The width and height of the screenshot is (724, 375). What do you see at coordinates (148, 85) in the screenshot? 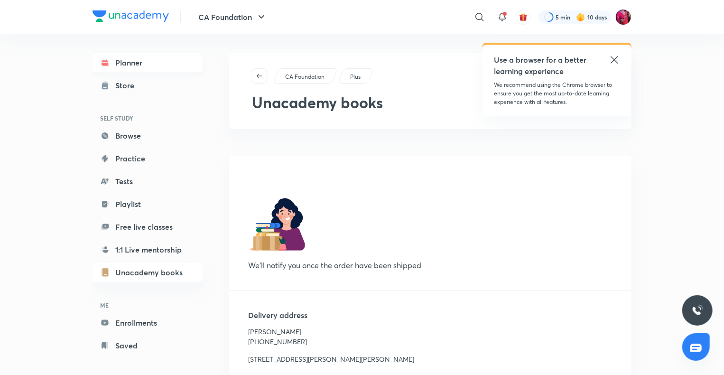
I see `a: Store` at bounding box center [148, 85].